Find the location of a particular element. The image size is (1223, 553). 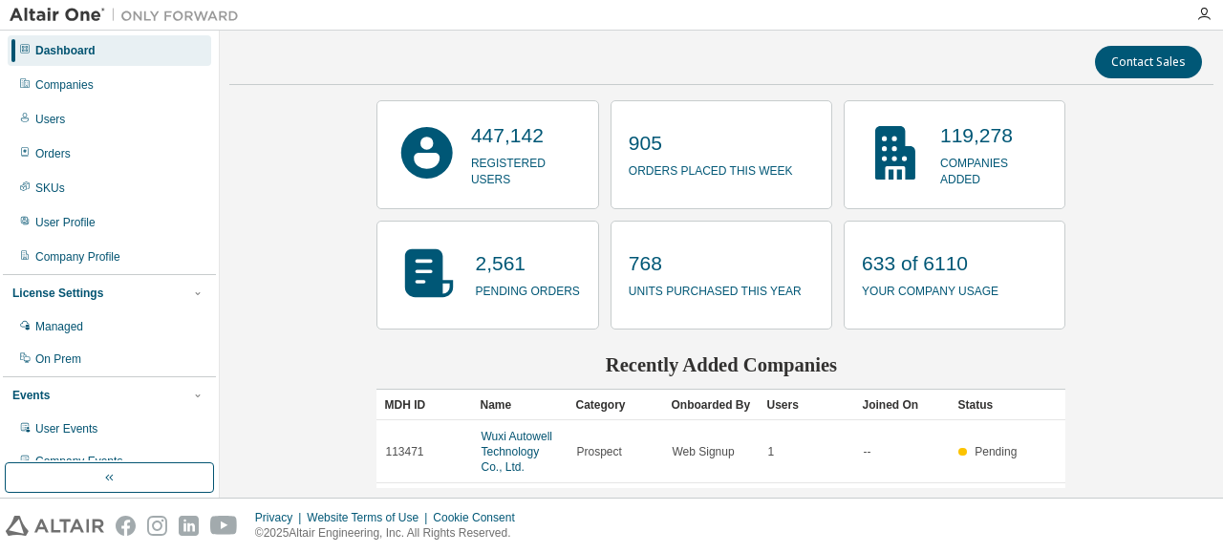

span: Web Signup is located at coordinates (702, 452).